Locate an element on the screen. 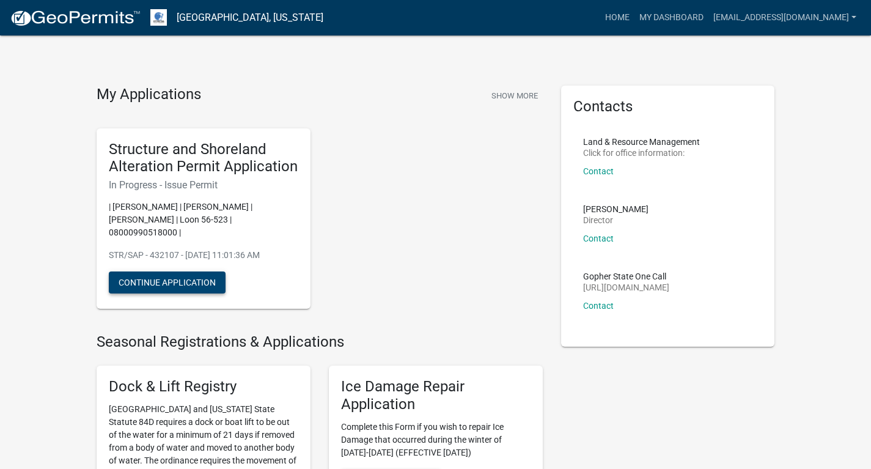 The height and width of the screenshot is (469, 871). h5: Ice Damage Repair Application is located at coordinates (436, 395).